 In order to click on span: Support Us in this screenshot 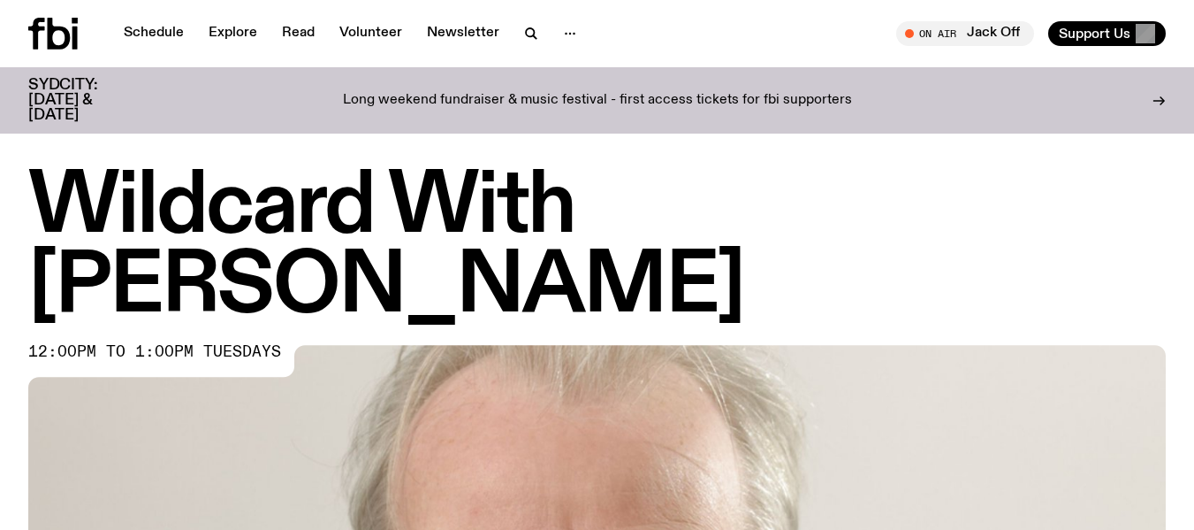, I will do `click(1094, 34)`.